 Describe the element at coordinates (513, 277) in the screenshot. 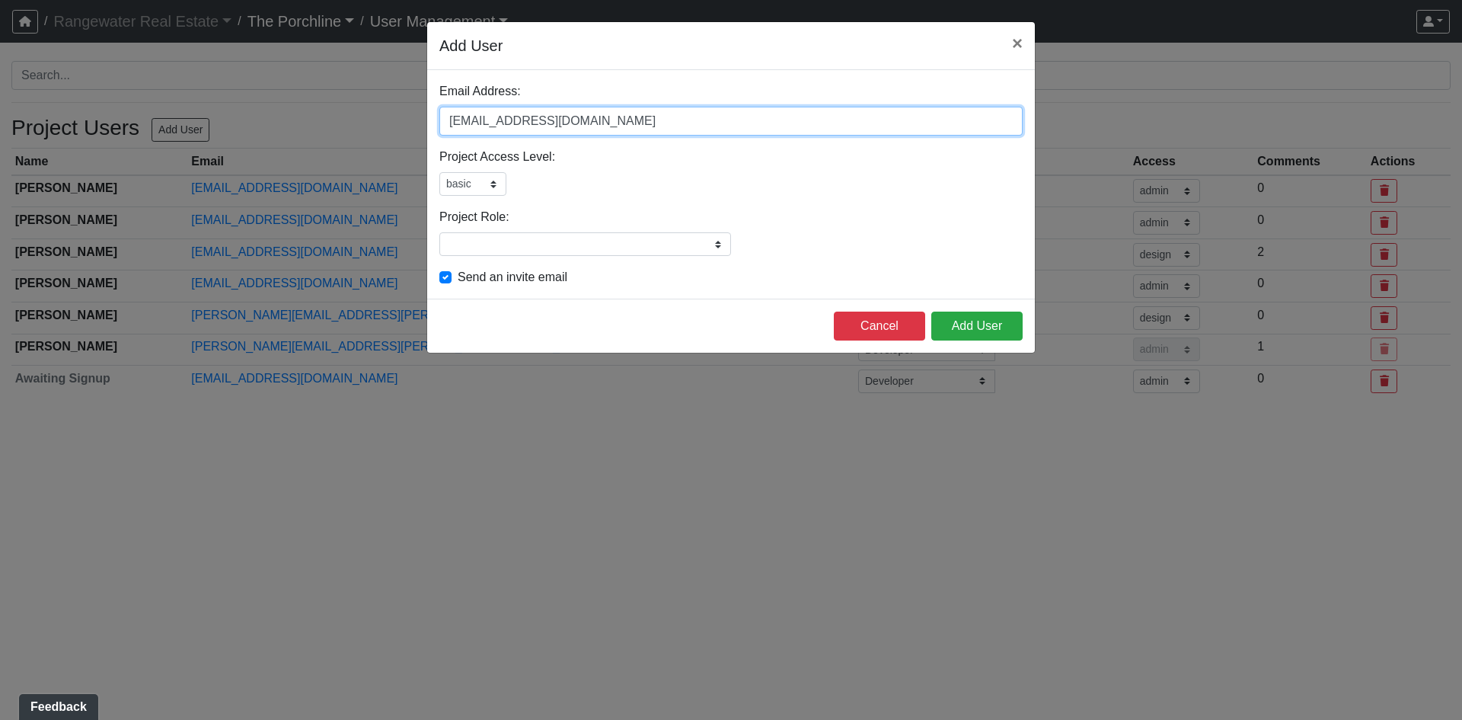

I see `label: Send an invite email` at that location.